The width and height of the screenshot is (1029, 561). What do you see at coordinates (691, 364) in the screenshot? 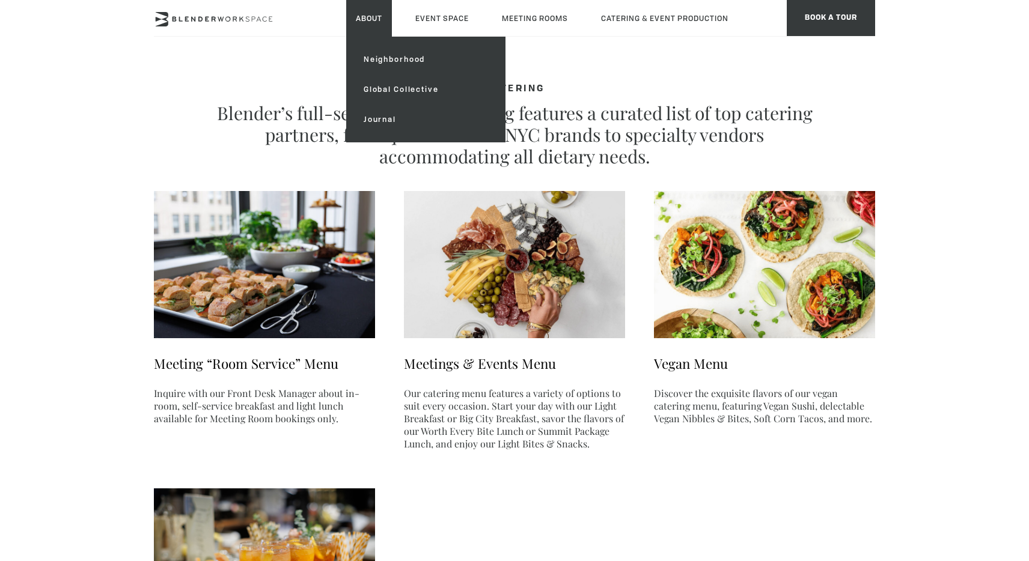
I see `a: Vegan Menu` at bounding box center [691, 364].